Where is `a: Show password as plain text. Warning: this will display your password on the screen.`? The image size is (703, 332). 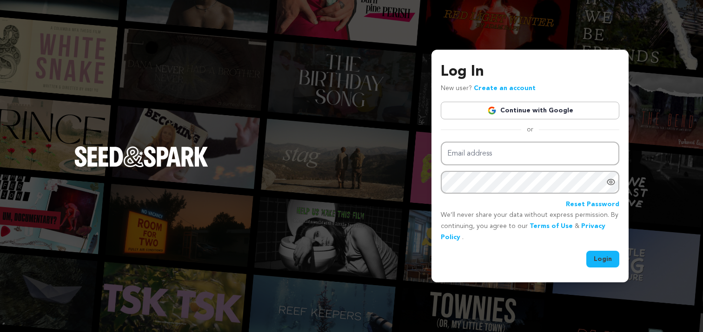
a: Show password as plain text. Warning: this will display your password on the screen. is located at coordinates (611, 182).